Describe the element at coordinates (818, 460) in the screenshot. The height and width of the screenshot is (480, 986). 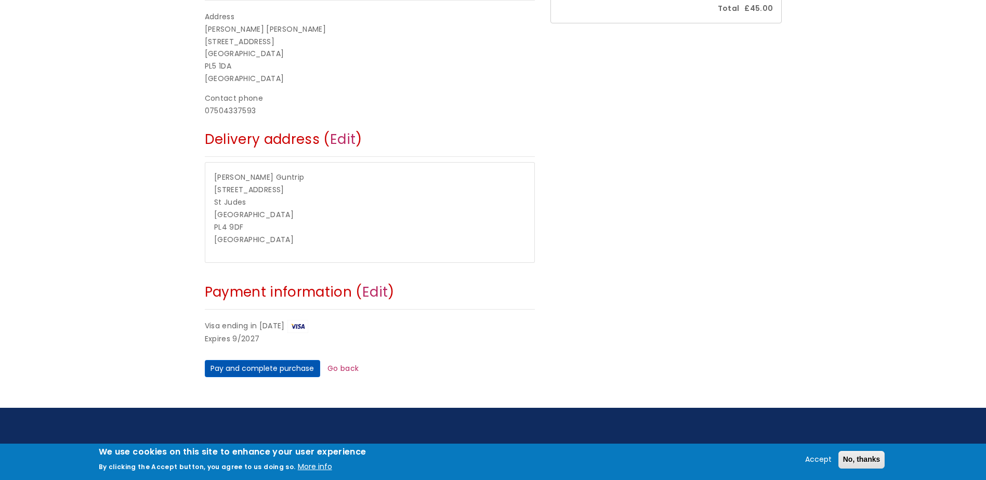
I see `button: Accept` at that location.